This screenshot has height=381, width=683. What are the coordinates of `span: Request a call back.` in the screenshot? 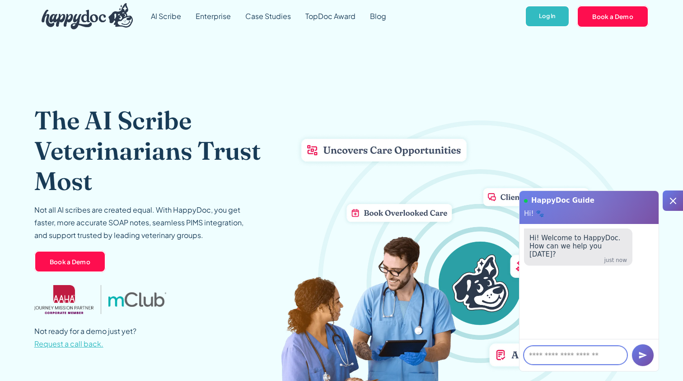 It's located at (69, 343).